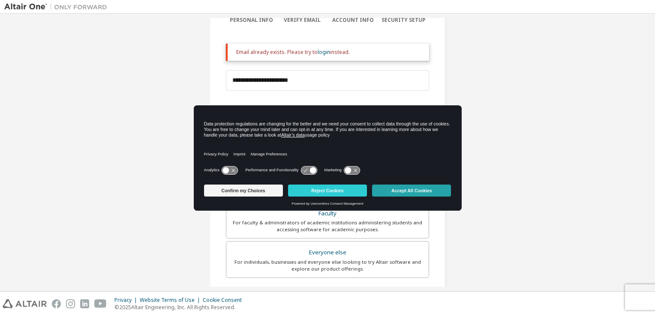 This screenshot has width=655, height=316. I want to click on div: Everyone else, so click(327, 253).